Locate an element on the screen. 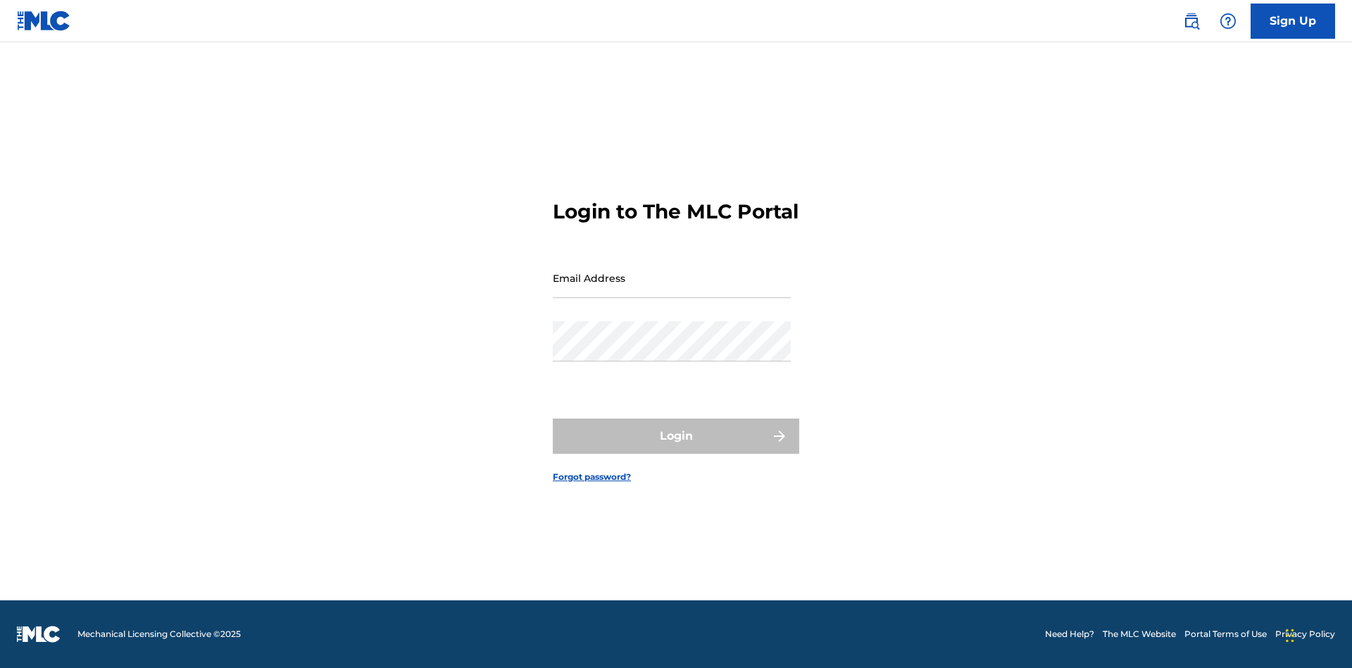 The width and height of the screenshot is (1352, 668). a: Need Help? is located at coordinates (1070, 634).